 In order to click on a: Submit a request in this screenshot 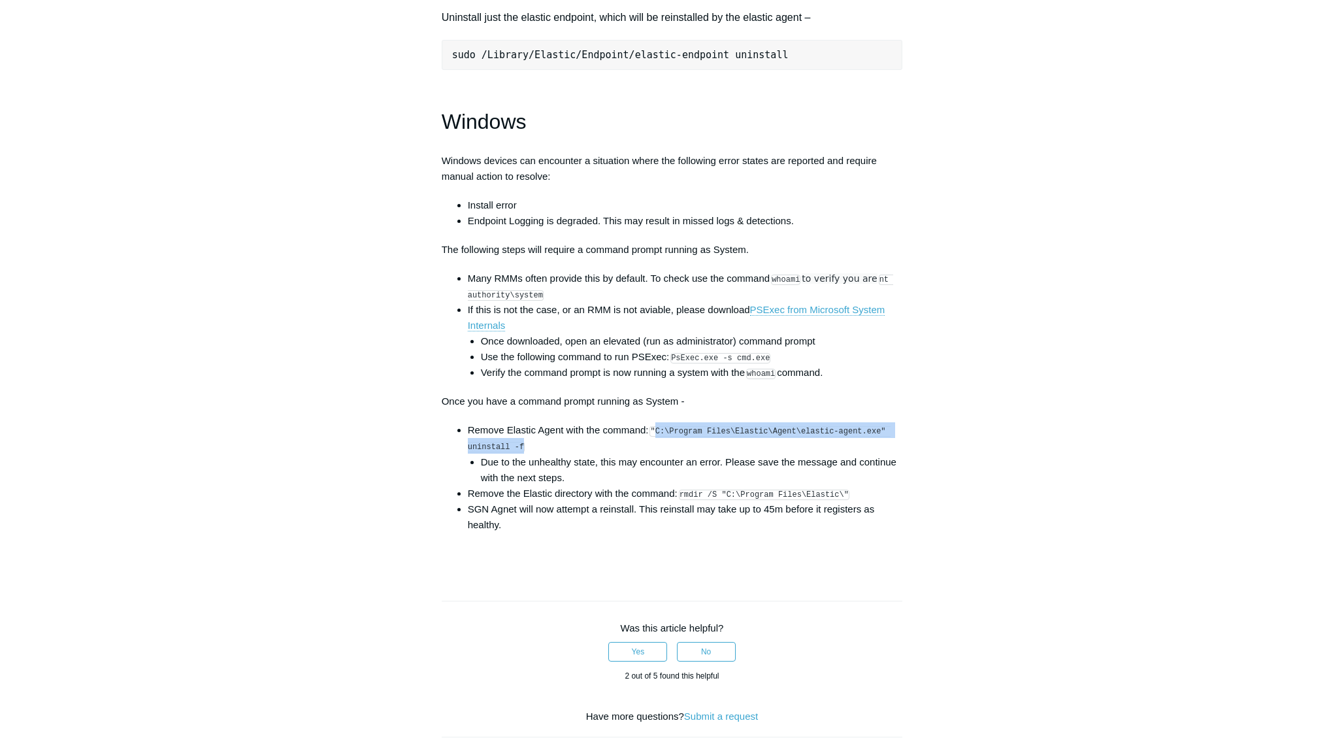, I will do `click(721, 715)`.